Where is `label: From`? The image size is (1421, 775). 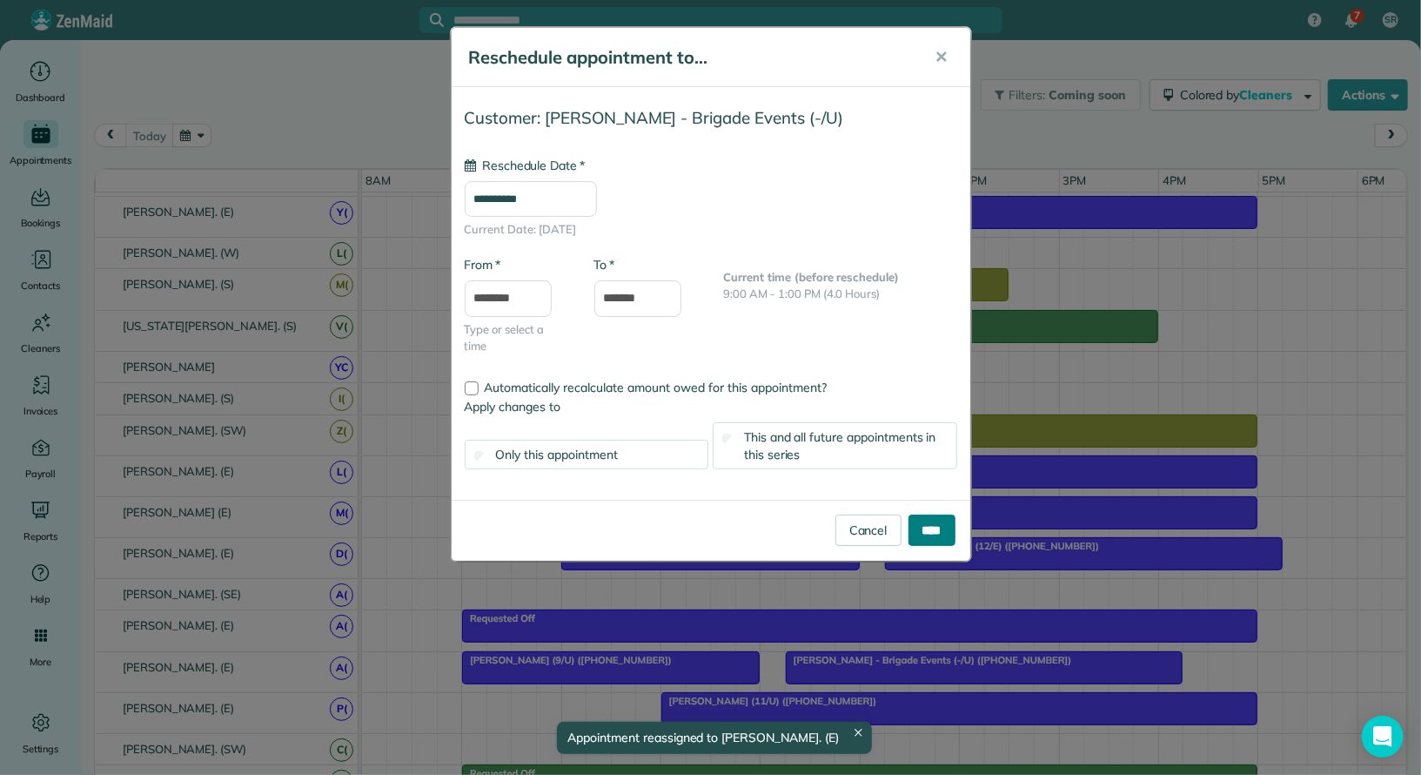
label: From is located at coordinates (482, 265).